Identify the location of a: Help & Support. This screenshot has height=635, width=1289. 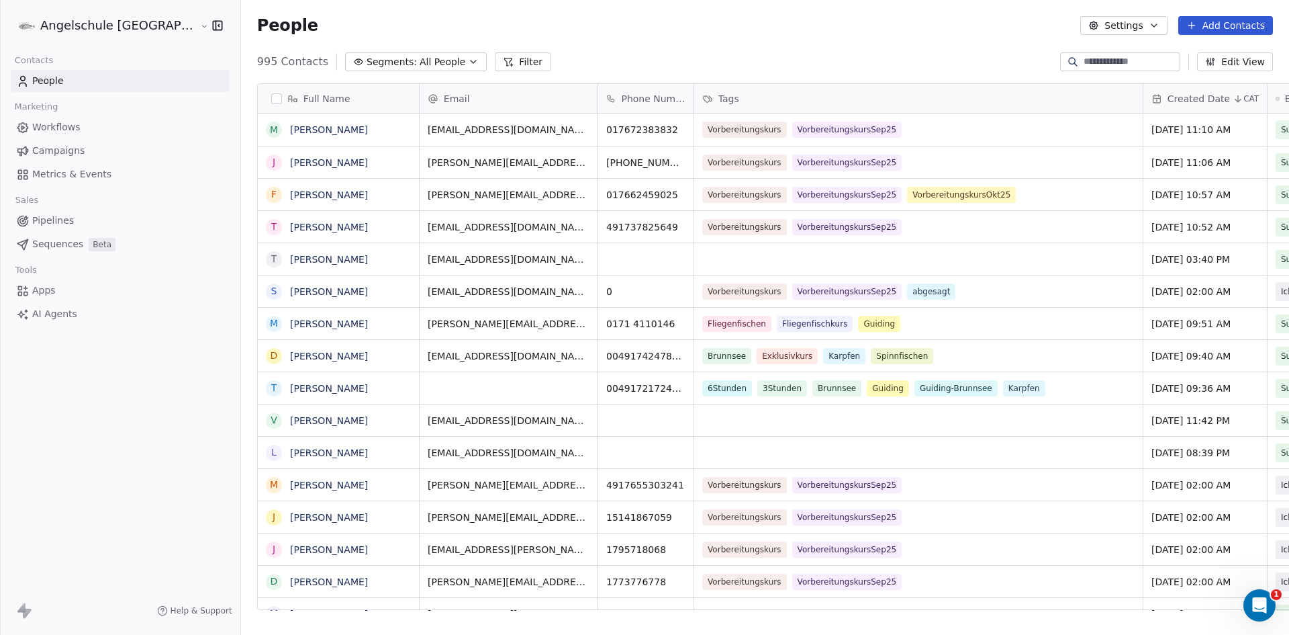
(195, 610).